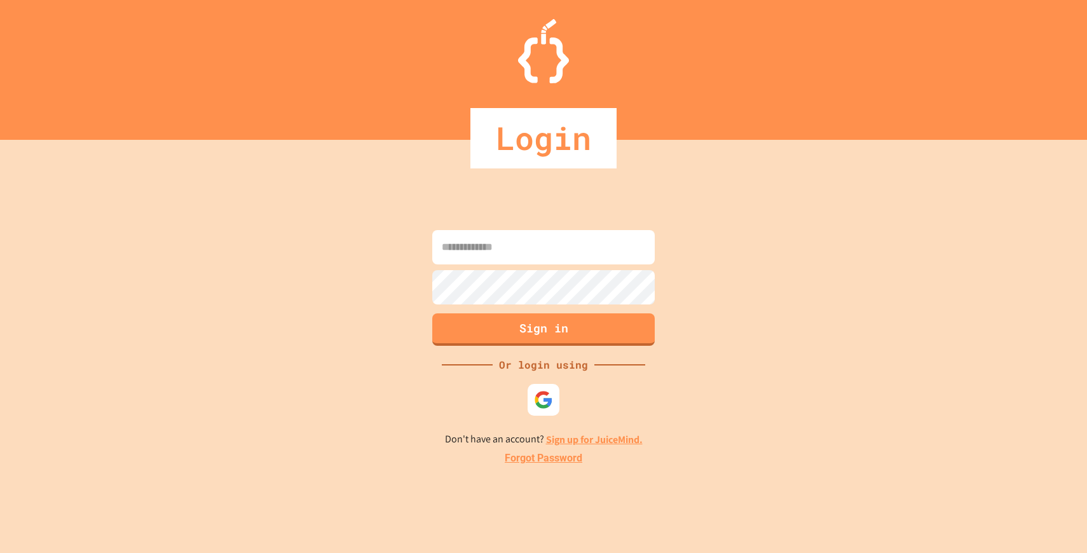 This screenshot has height=553, width=1087. I want to click on a: Forgot Password, so click(543, 458).